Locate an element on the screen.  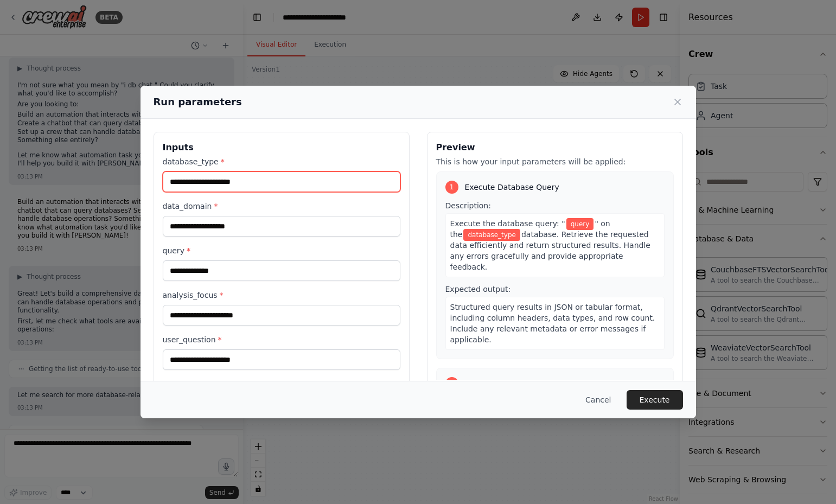
span: database. Retrieve the requested data efficiently and return structured results. Handle any error... is located at coordinates (550, 251).